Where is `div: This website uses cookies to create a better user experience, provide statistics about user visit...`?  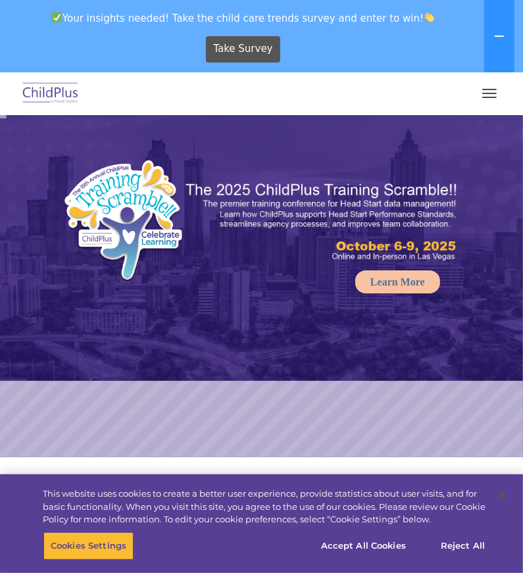 div: This website uses cookies to create a better user experience, provide statistics about user visit... is located at coordinates (264, 506).